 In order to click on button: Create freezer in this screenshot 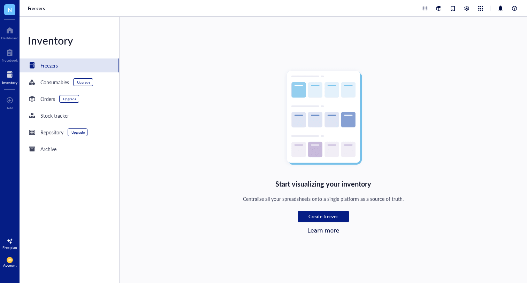, I will do `click(323, 217)`.